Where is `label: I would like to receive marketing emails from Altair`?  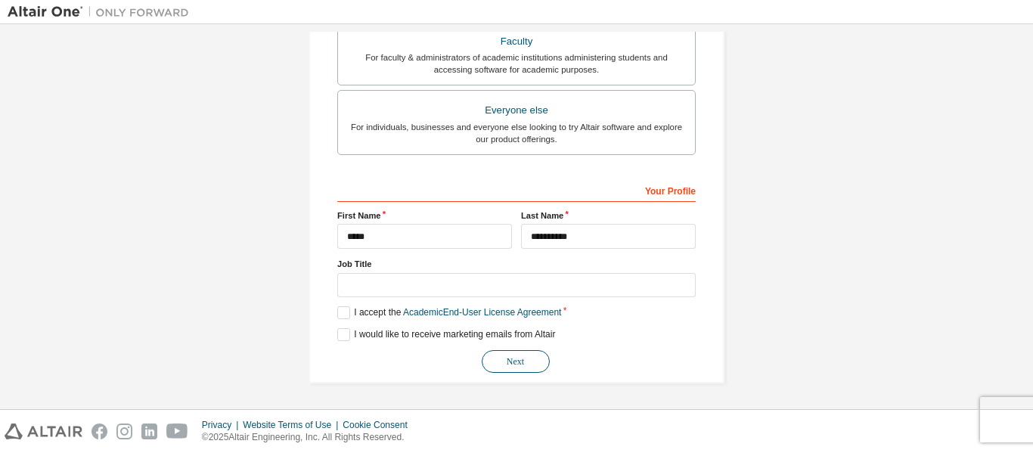
label: I would like to receive marketing emails from Altair is located at coordinates (446, 334).